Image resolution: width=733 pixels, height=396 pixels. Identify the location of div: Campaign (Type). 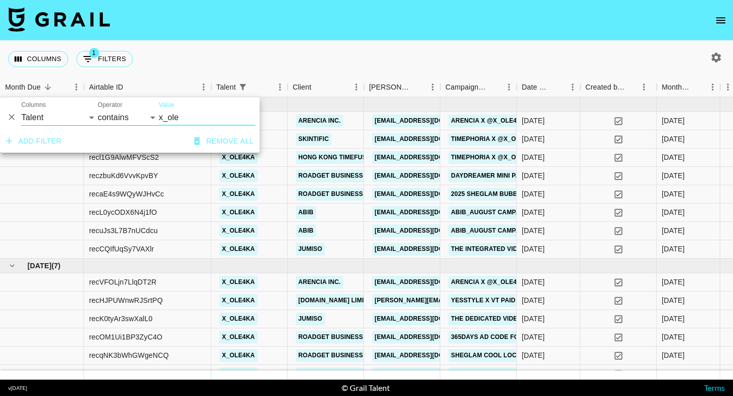
(479, 87).